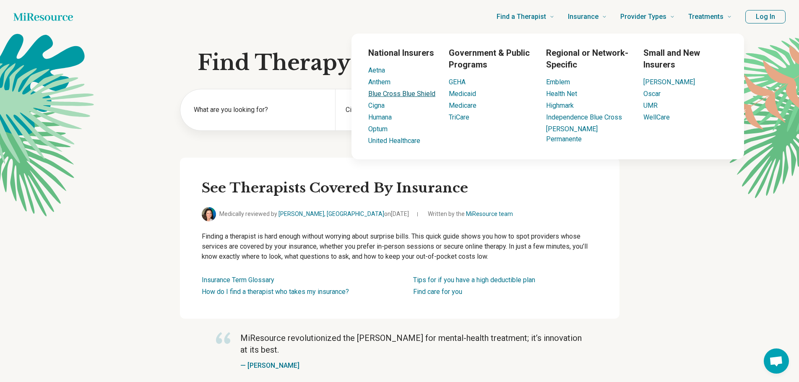 The image size is (799, 382). I want to click on a: Tips for if you have a high deductible plan, so click(474, 280).